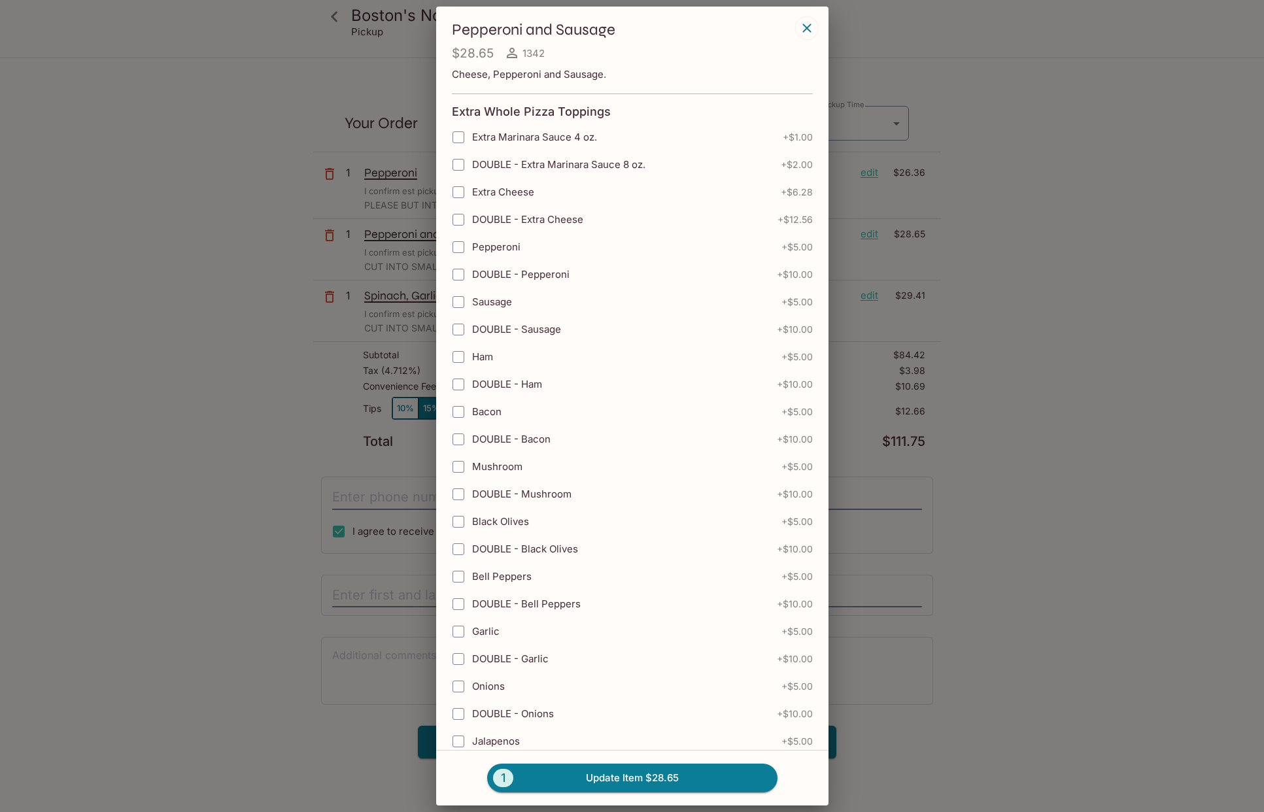  What do you see at coordinates (795, 220) in the screenshot?
I see `span: + $12.56` at bounding box center [795, 220].